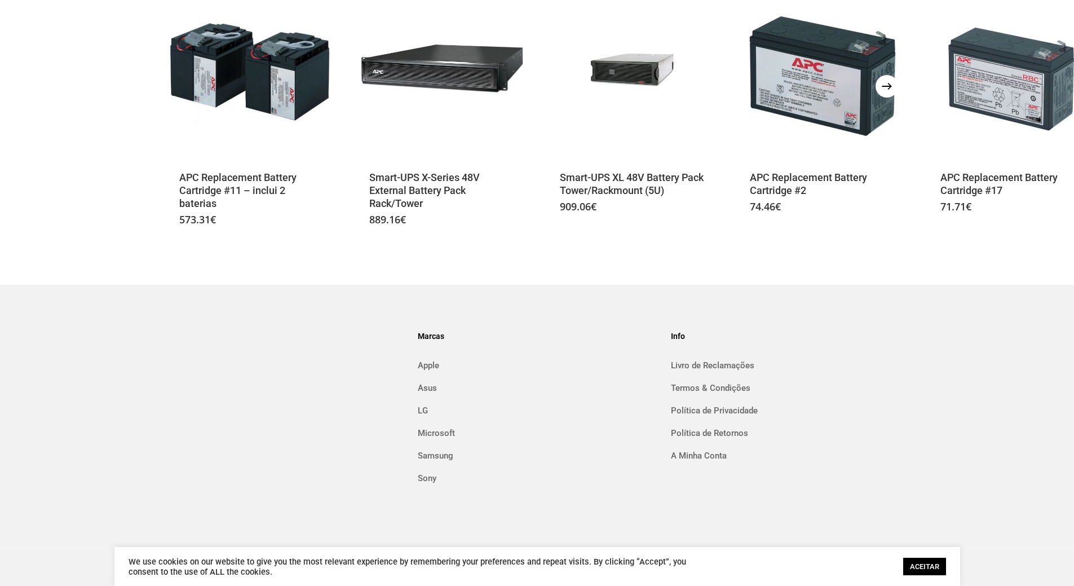 This screenshot has width=1074, height=586. Describe the element at coordinates (822, 184) in the screenshot. I see `a: APC Replacement Battery Cartridge #2` at that location.